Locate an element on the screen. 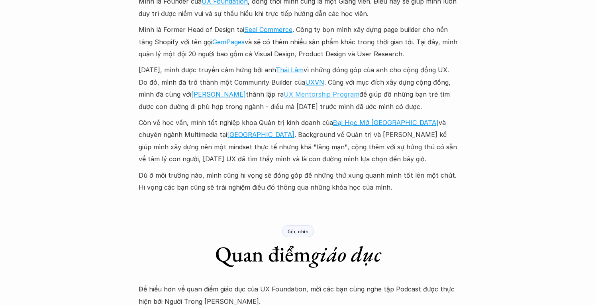 Image resolution: width=596 pixels, height=305 pixels. a: Seal Commerce is located at coordinates (268, 29).